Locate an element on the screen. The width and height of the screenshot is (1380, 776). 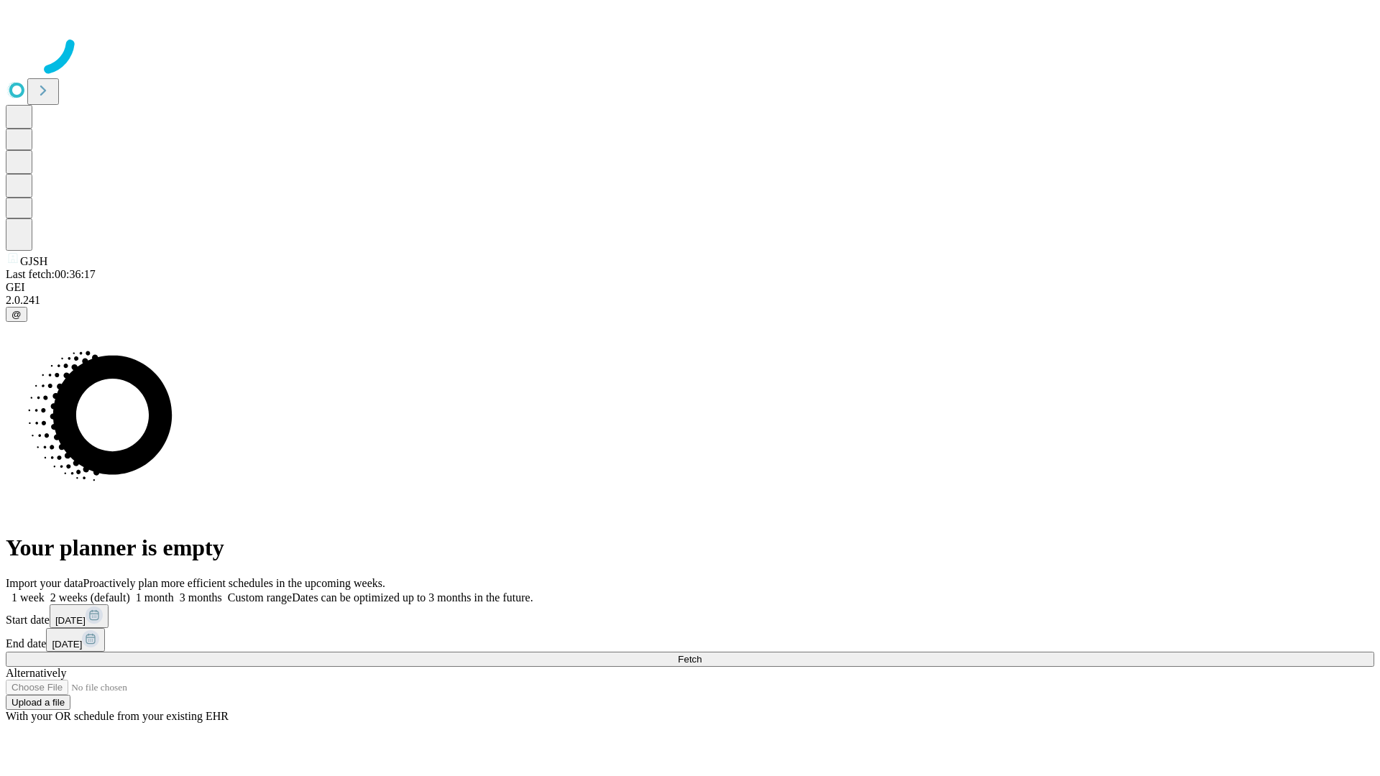
button: Fetch is located at coordinates (690, 659).